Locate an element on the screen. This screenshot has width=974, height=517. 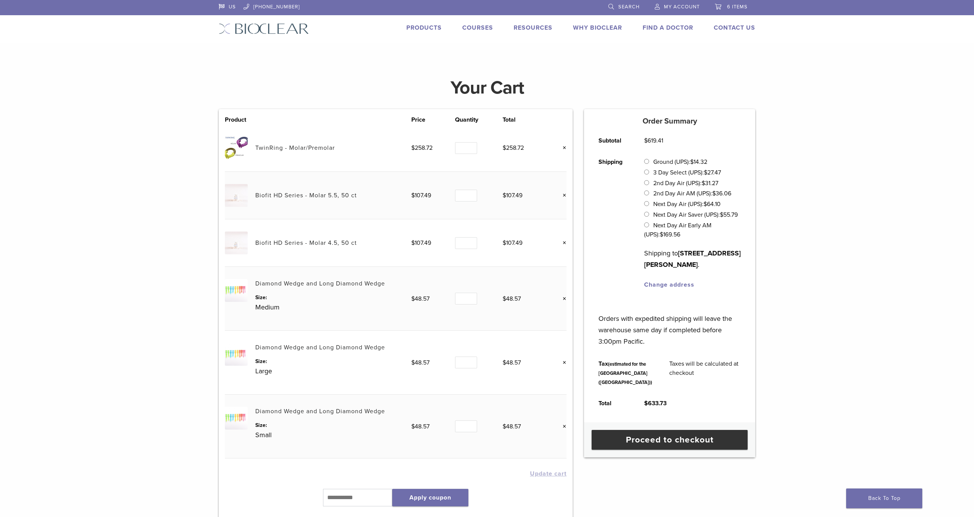
a: TwinRing - Molar/Premolar is located at coordinates (295, 148).